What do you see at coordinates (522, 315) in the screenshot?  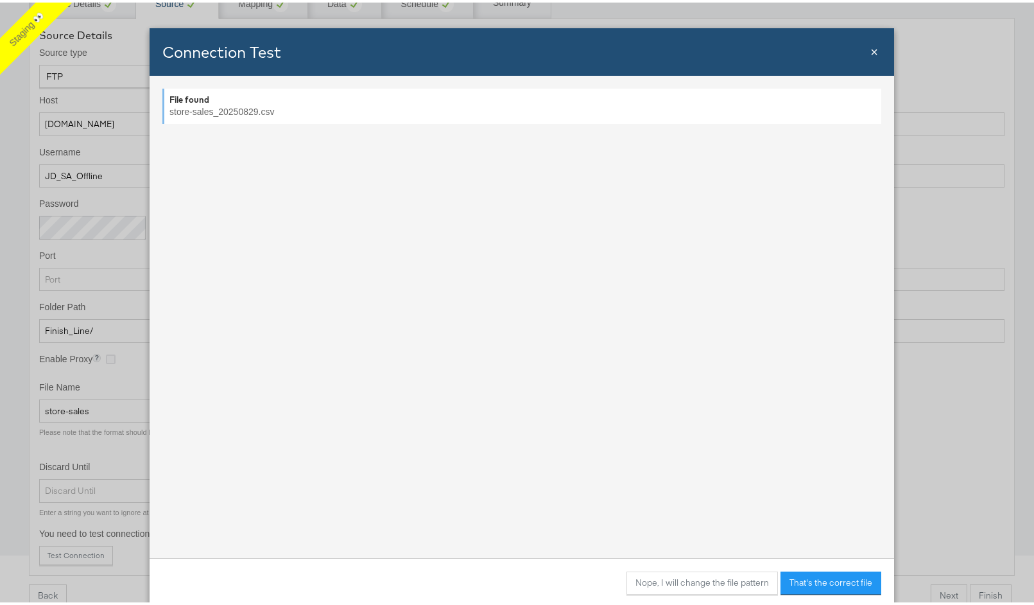 I see `div: Verify File` at bounding box center [522, 315].